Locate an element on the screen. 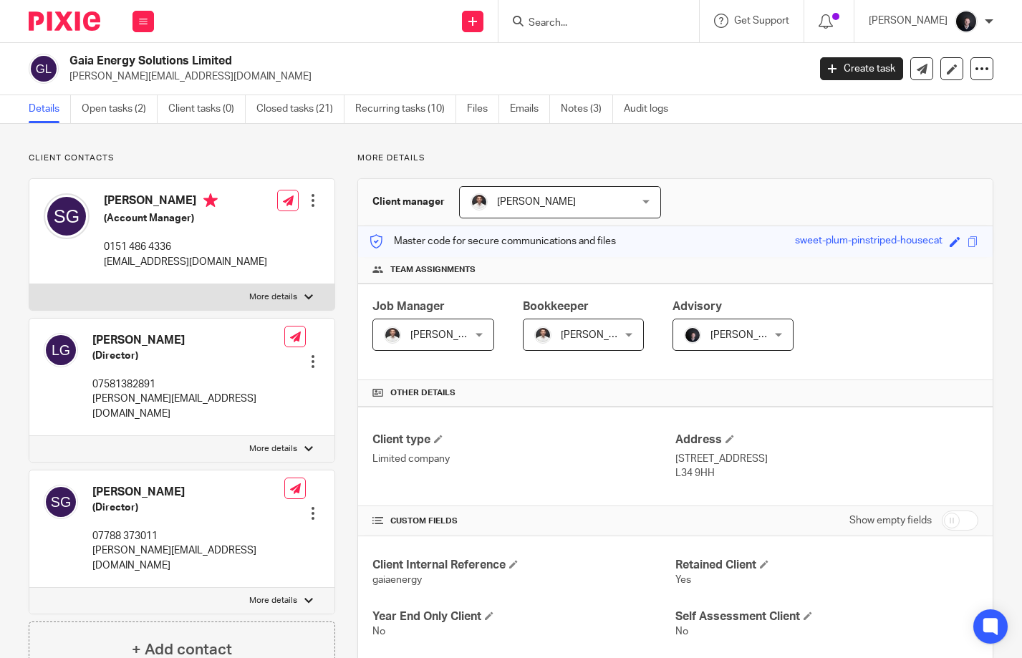 This screenshot has width=1022, height=658. h2: Gaia Energy Solutions Limited is located at coordinates (361, 61).